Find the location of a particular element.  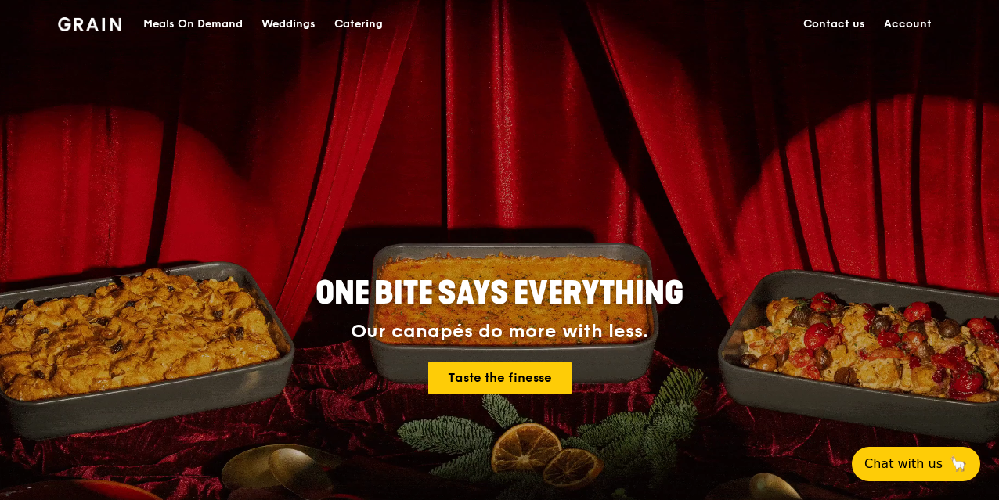

div: Weddings is located at coordinates (288, 24).